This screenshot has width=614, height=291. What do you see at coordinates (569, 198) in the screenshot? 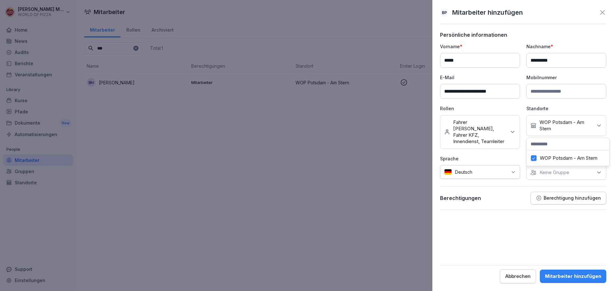
I see `button: Berechtigung hinzufügen` at bounding box center [569, 198].